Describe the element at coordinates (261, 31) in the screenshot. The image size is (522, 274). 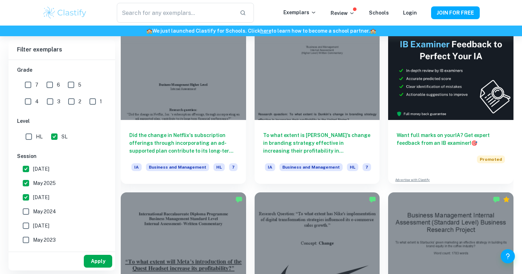
I see `h6: We just launched Clastify for Schools. Click to learn how to become a school partner.` at that location.